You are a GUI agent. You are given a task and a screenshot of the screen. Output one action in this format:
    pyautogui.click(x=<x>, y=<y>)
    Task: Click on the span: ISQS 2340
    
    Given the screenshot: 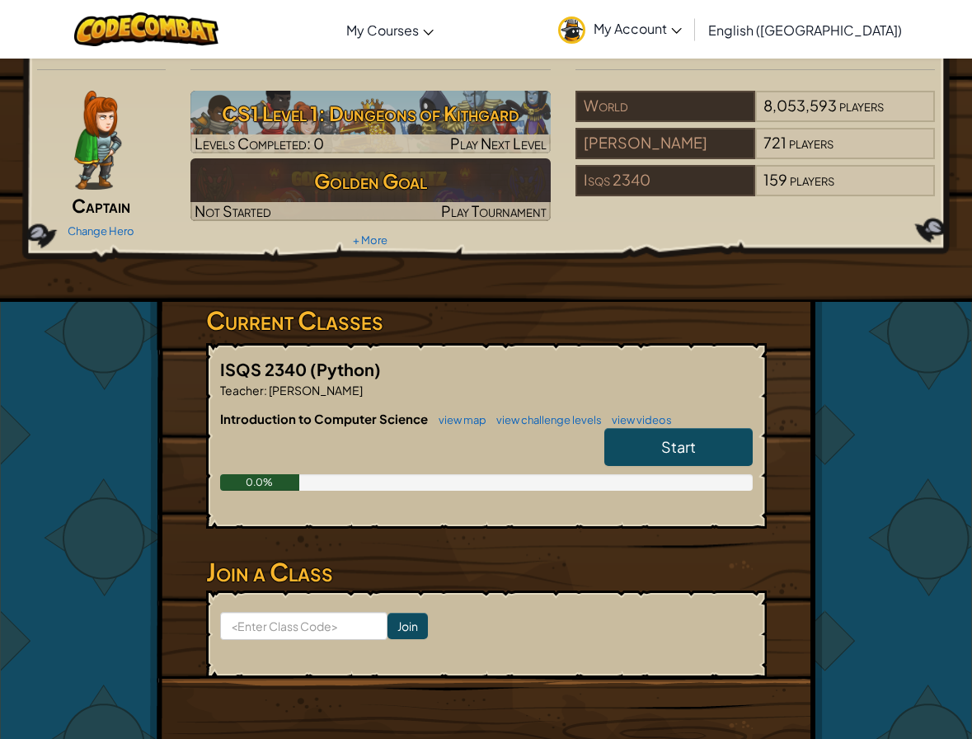 What is the action you would take?
    pyautogui.click(x=265, y=368)
    